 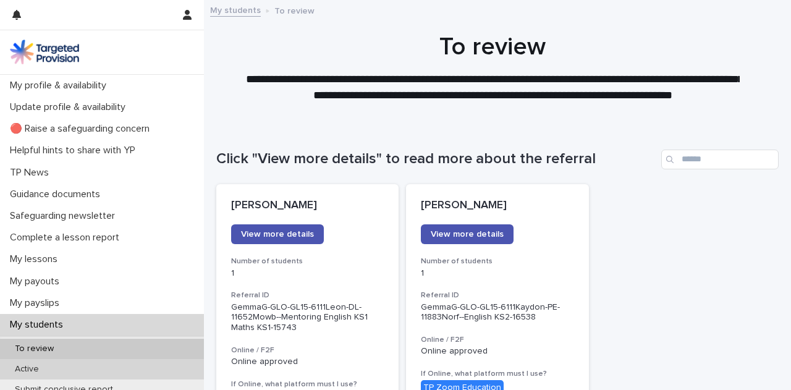 What do you see at coordinates (82, 129) in the screenshot?
I see `p: 🔴 Raise a safeguarding concern` at bounding box center [82, 129].